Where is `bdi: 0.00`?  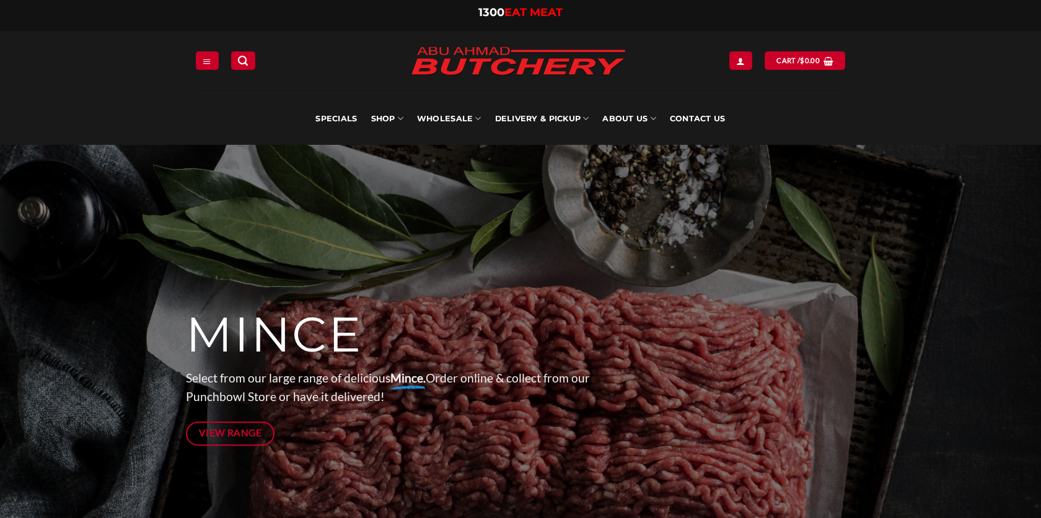 bdi: 0.00 is located at coordinates (810, 60).